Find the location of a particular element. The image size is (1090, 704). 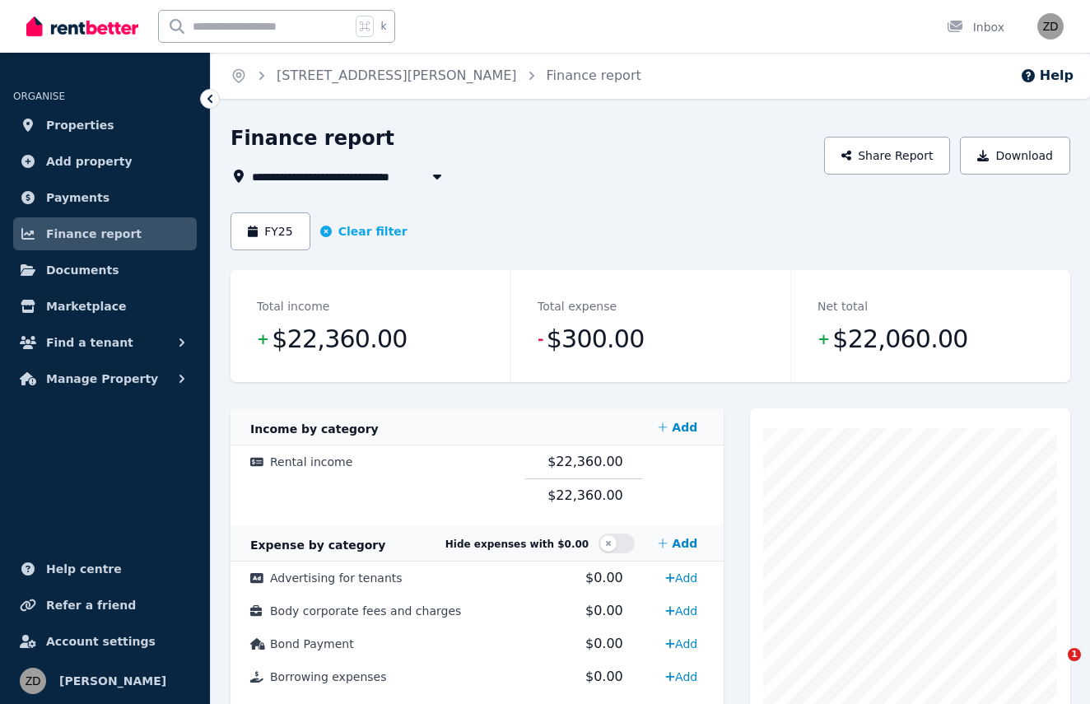

dt: Total income is located at coordinates (293, 306).